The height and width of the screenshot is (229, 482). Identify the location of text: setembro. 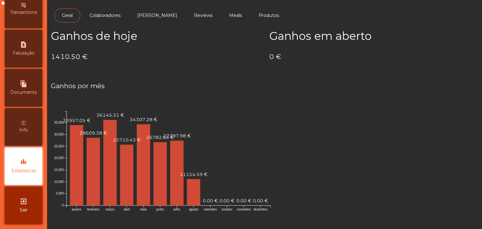
(210, 209).